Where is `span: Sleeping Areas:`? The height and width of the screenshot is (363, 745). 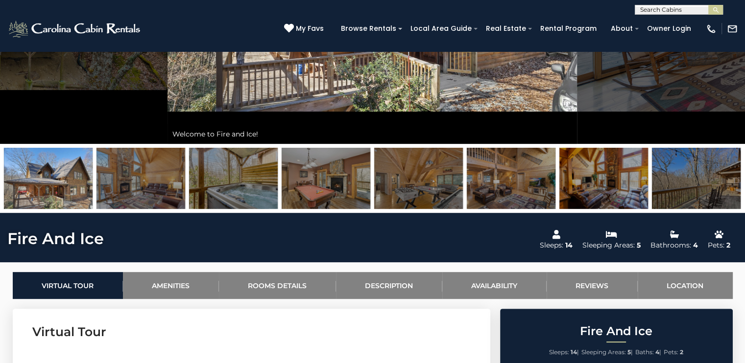 span: Sleeping Areas: is located at coordinates (604, 352).